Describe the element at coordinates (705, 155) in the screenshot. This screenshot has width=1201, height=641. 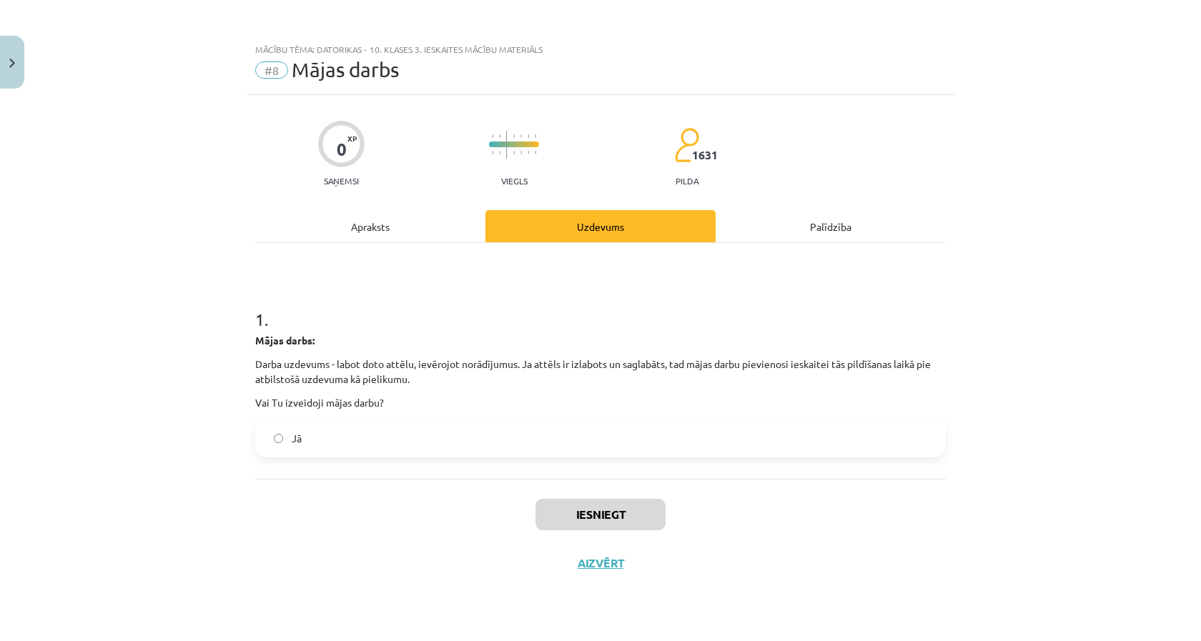
I see `span: 1631` at that location.